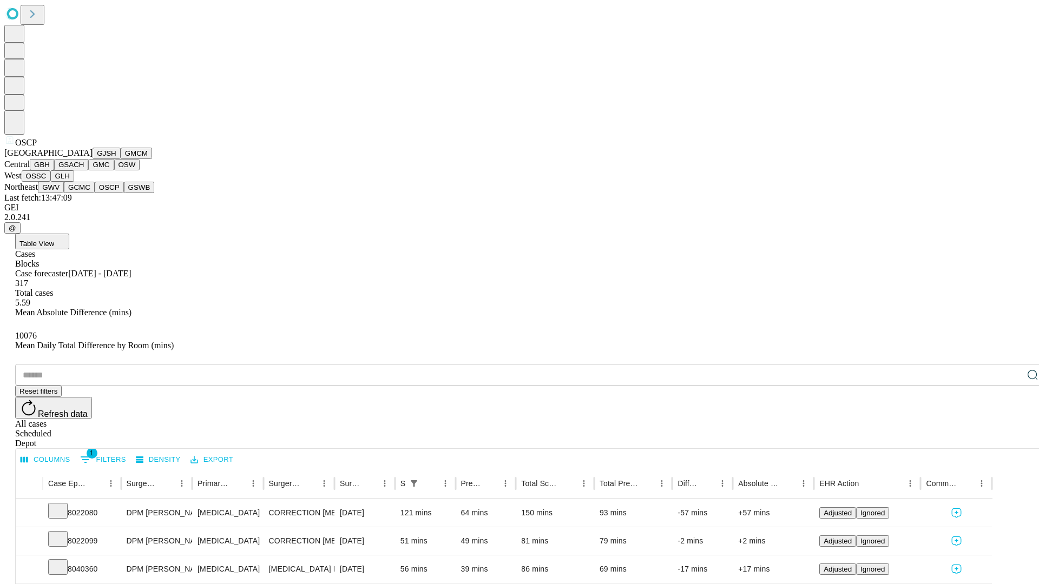 The image size is (1039, 584). I want to click on button: Select columns, so click(45, 460).